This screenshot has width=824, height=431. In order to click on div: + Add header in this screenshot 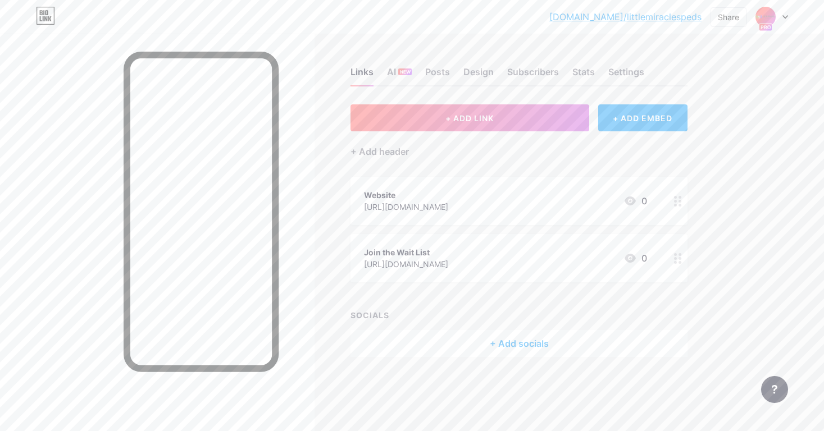, I will do `click(380, 152)`.